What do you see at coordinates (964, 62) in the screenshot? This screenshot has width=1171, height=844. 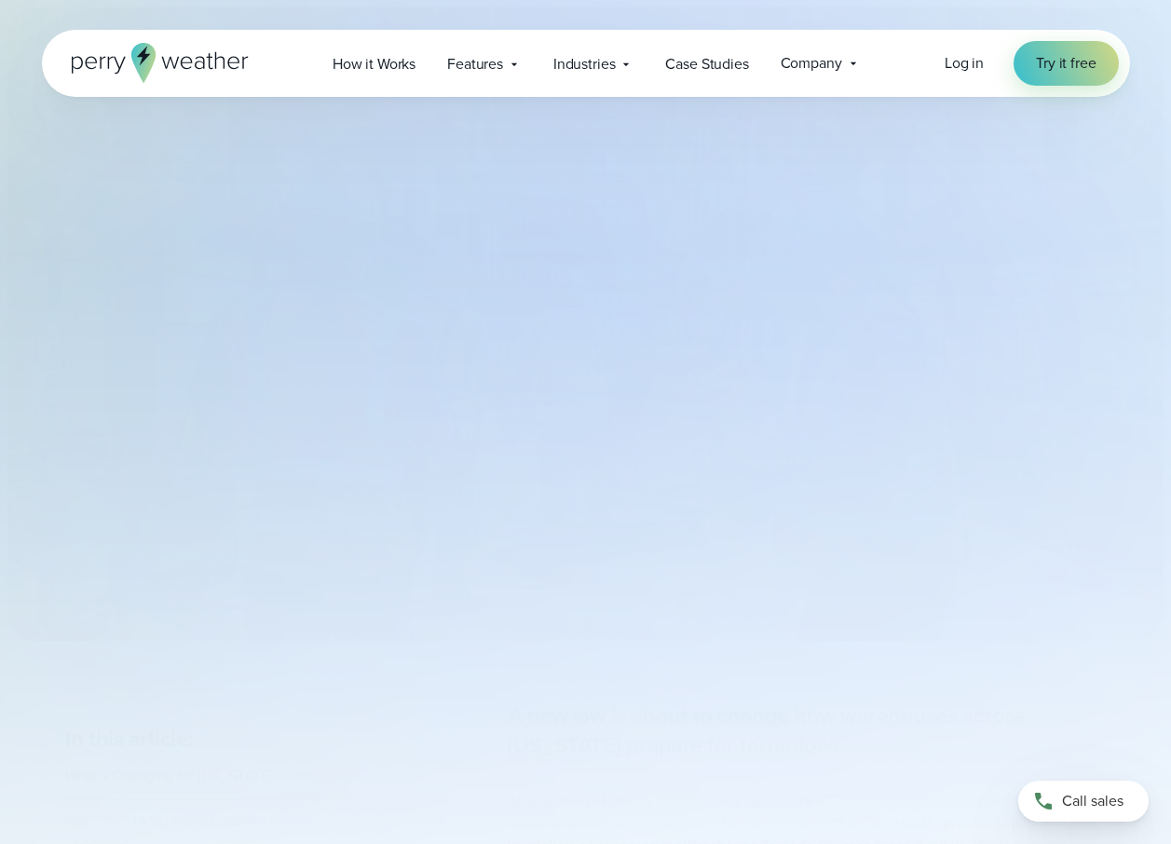 I see `span: Log in` at bounding box center [964, 62].